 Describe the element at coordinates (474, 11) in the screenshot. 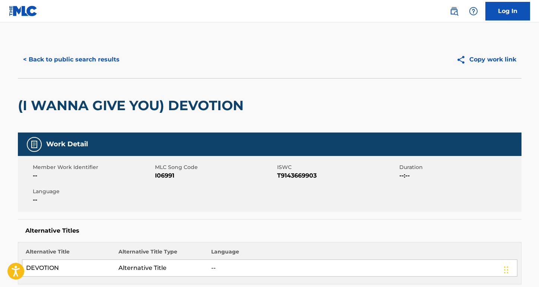

I see `div: Help` at that location.